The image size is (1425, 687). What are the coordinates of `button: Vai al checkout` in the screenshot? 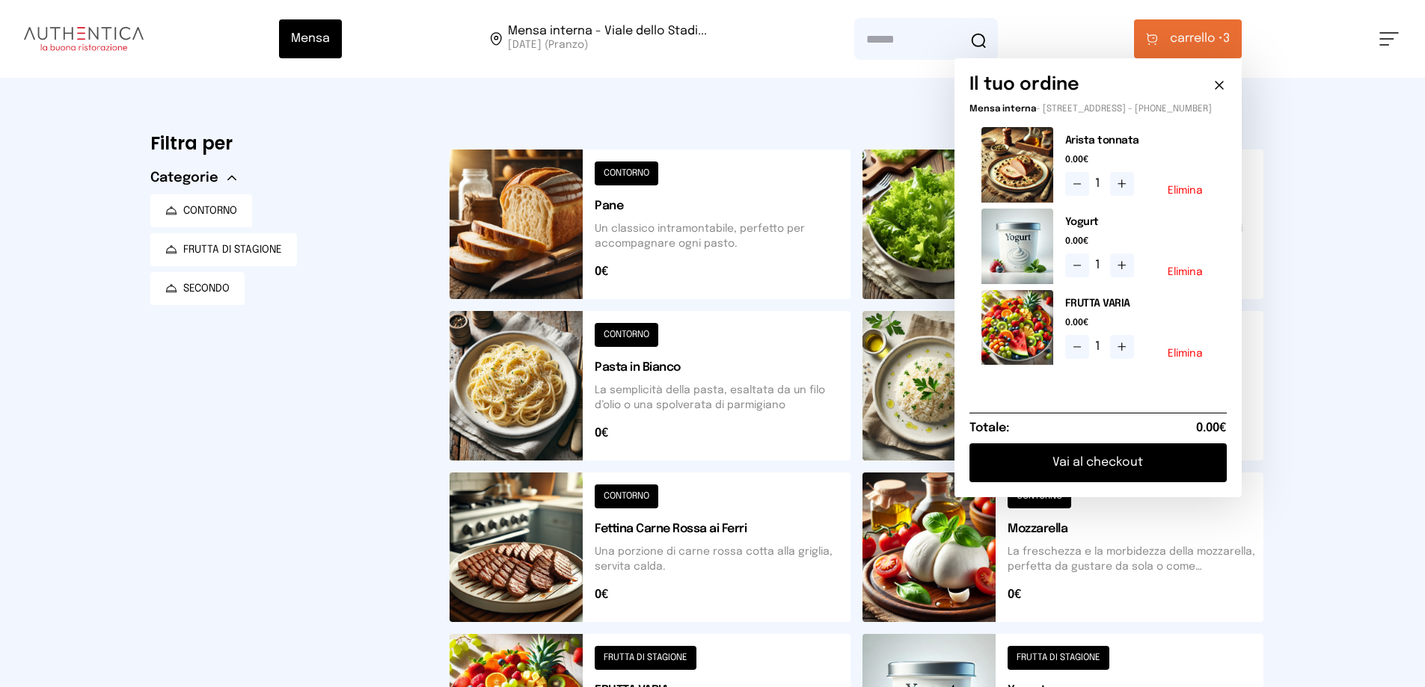 It's located at (1098, 463).